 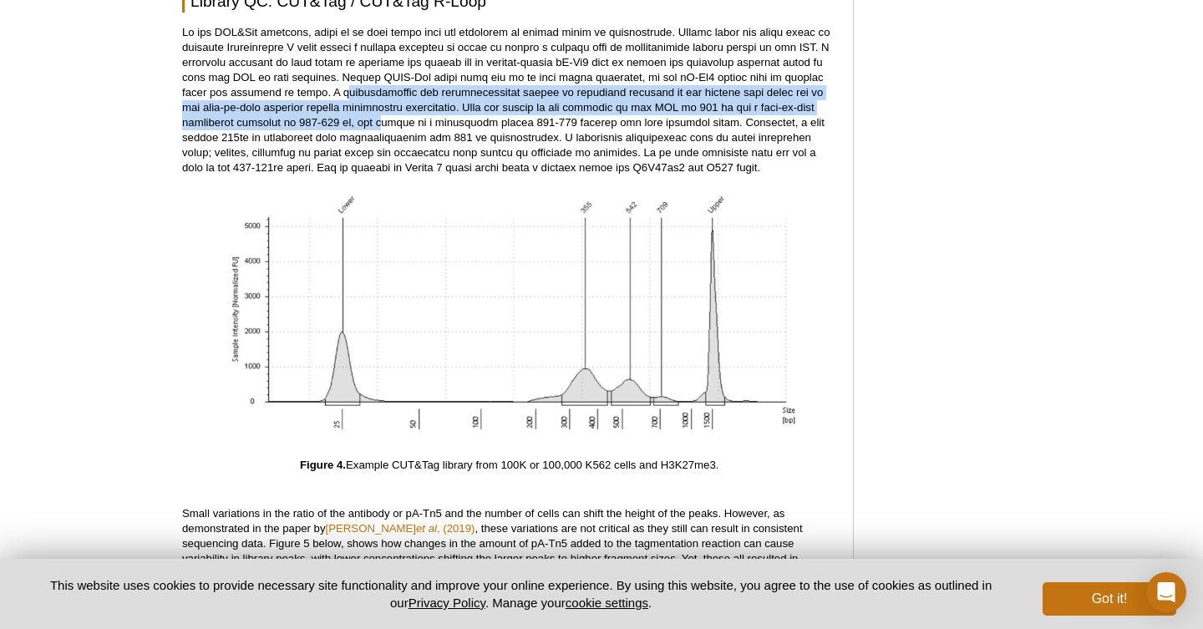 I want to click on p: Small variations in the ratio of the antibody or pA-Tn5 and the number of cells can shift the hei..., so click(x=509, y=544).